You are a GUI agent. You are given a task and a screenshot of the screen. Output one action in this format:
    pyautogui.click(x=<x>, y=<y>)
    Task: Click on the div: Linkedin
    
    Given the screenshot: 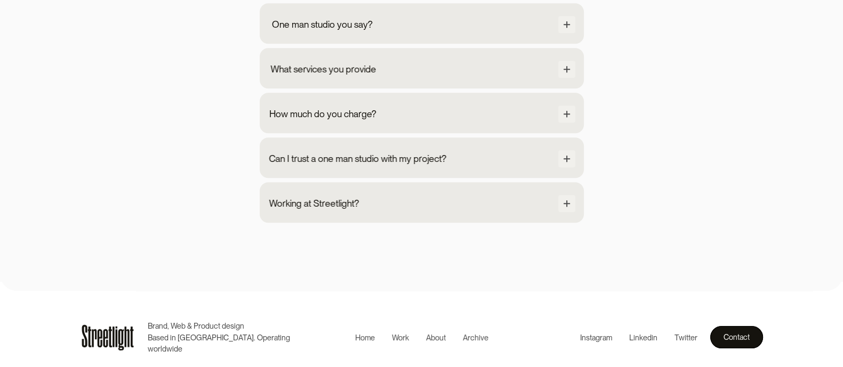 What is the action you would take?
    pyautogui.click(x=643, y=338)
    